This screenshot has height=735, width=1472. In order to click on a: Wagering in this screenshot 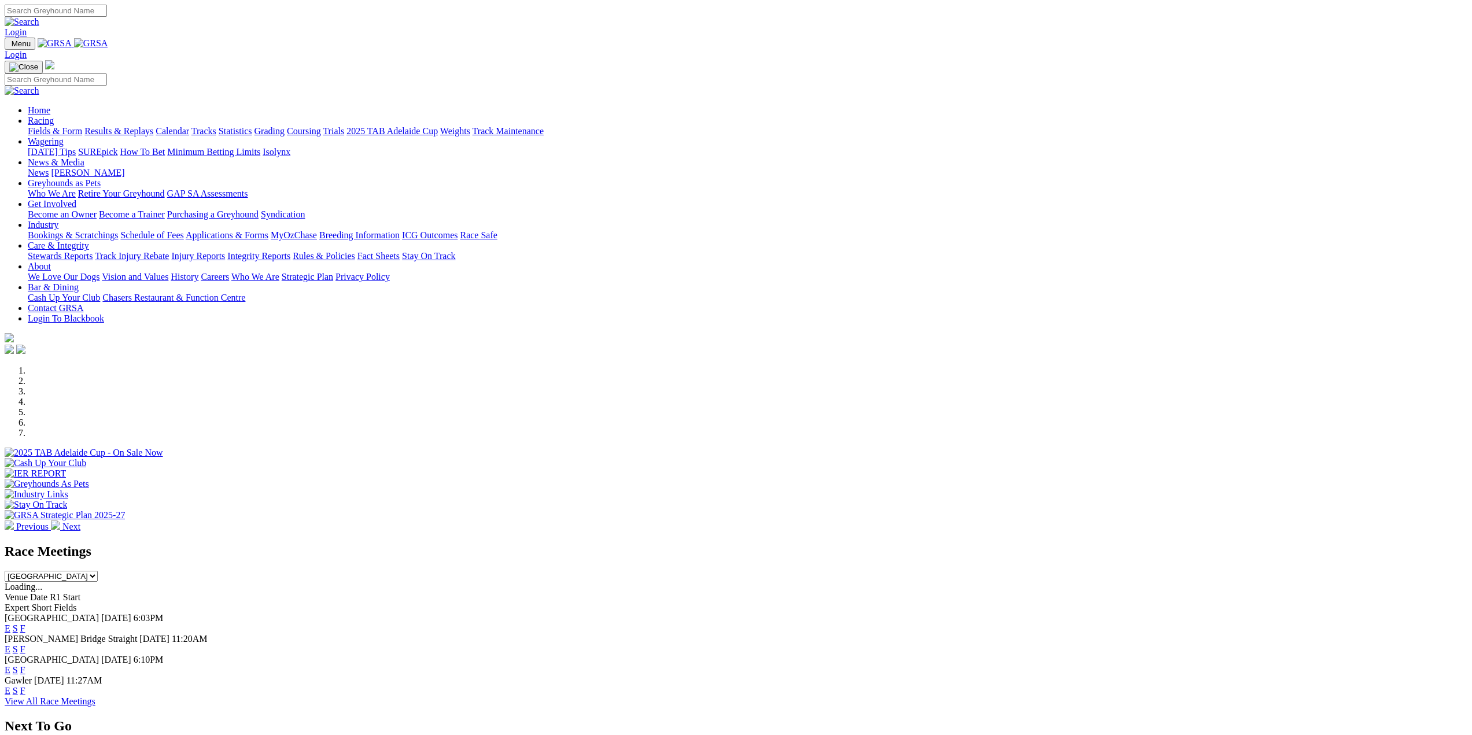, I will do `click(46, 141)`.